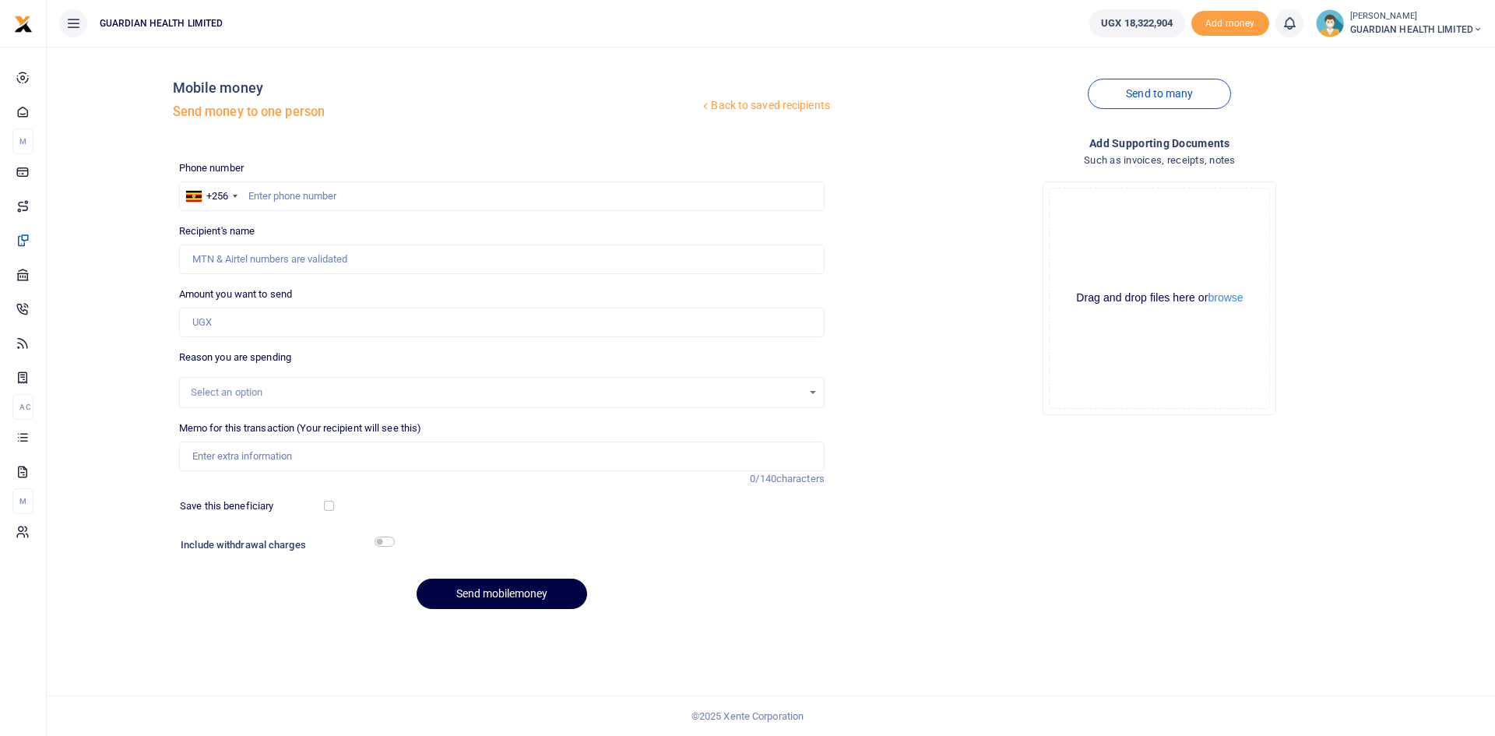  Describe the element at coordinates (502, 196) in the screenshot. I see `input: Enter phone number` at that location.